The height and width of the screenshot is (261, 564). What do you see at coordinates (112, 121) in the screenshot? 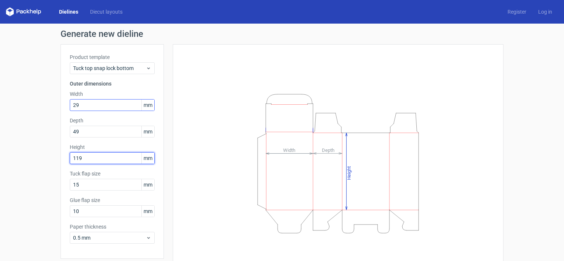
I see `label: Depth` at bounding box center [112, 121].